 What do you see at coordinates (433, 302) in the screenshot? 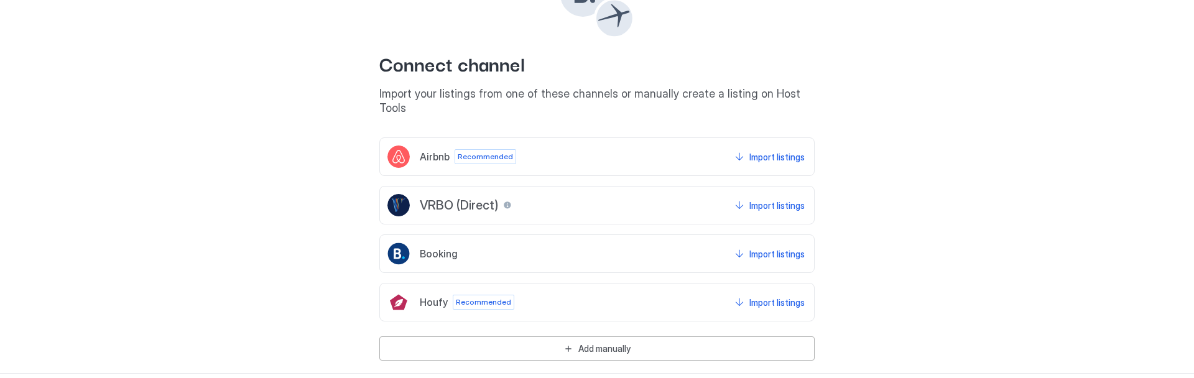
I see `span: Houfy` at bounding box center [433, 302].